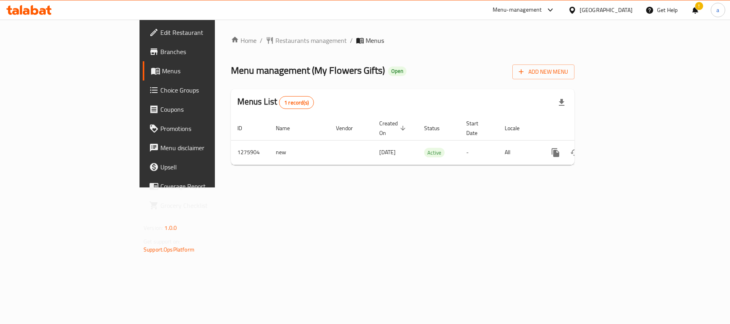 Image resolution: width=730 pixels, height=324 pixels. I want to click on span: Edit Restaurant, so click(208, 32).